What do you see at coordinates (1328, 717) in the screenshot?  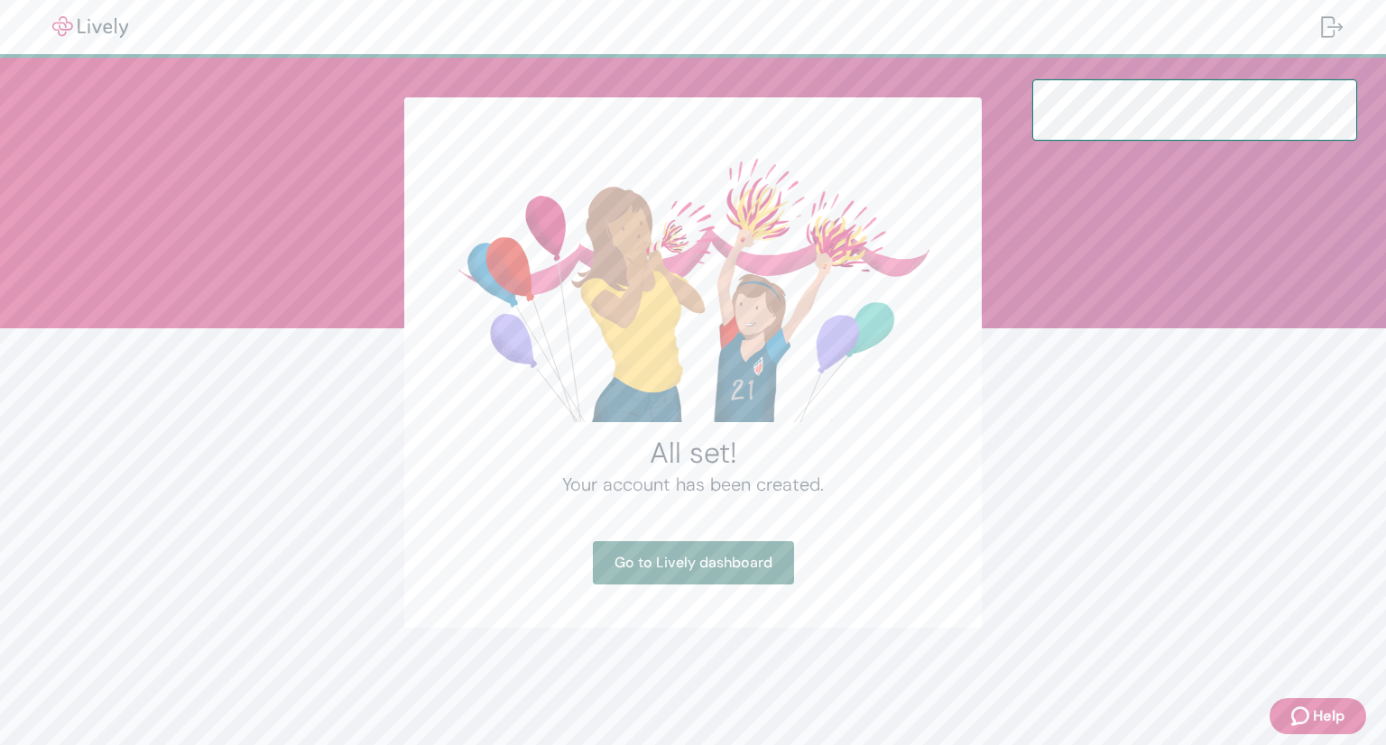 I see `span: Help` at bounding box center [1328, 717].